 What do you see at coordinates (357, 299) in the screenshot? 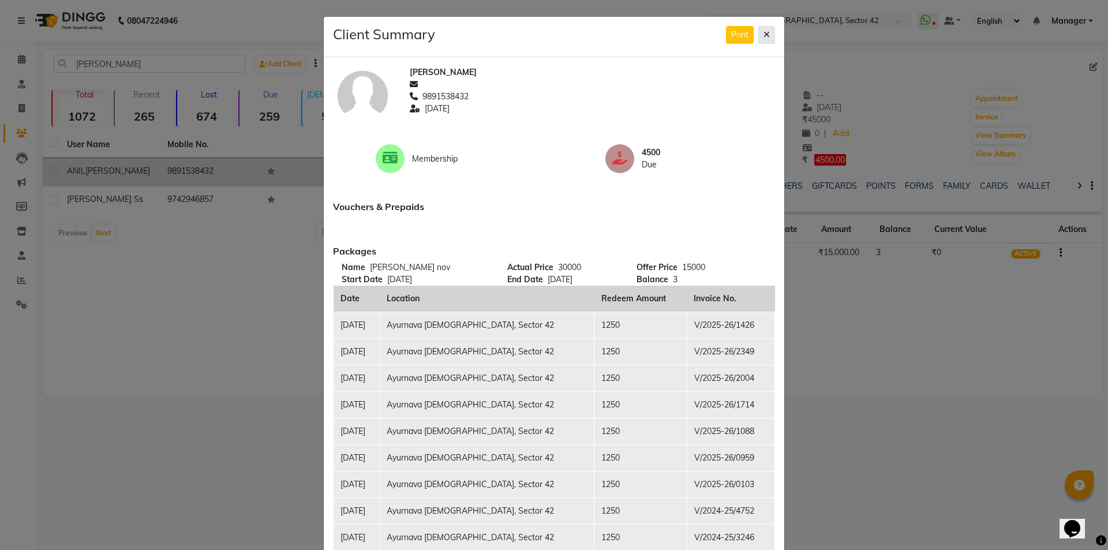
I see `th: Date` at bounding box center [357, 299].